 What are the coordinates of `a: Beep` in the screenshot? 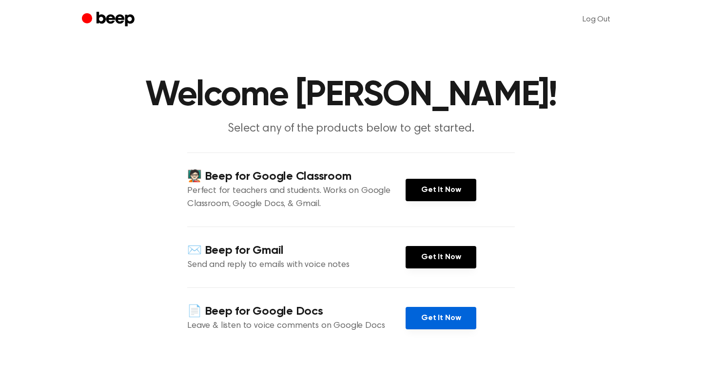 It's located at (109, 20).